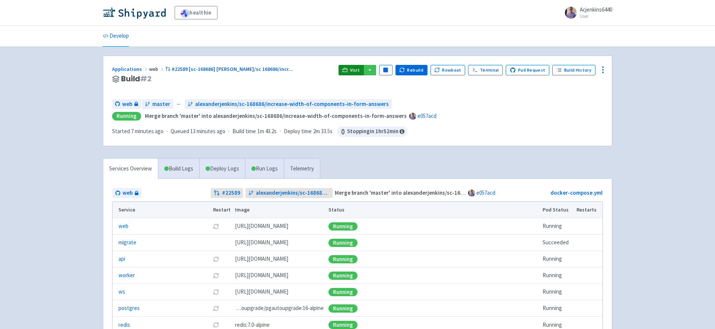  I want to click on td: Succeeded, so click(557, 243).